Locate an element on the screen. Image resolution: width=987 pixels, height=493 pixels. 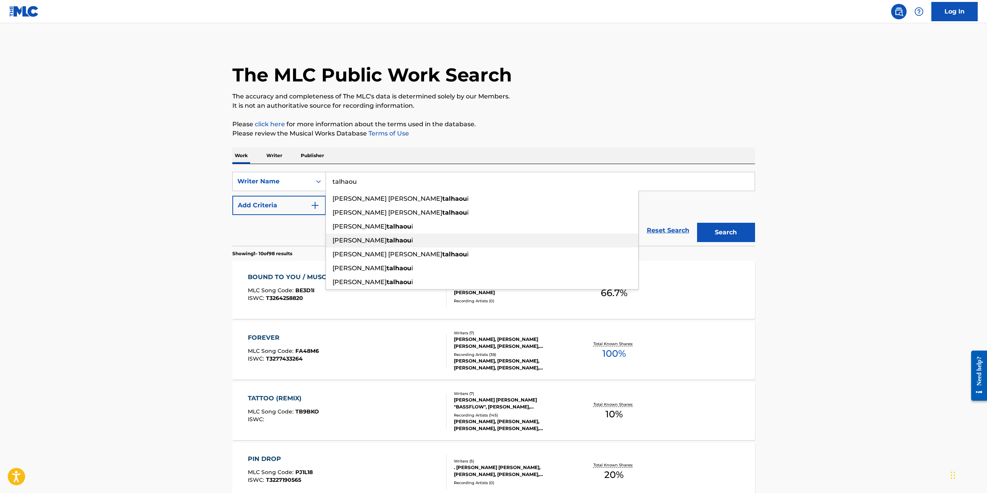
div: BOUND TO YOU / MUSCLE MEMORY is located at coordinates (309, 277).